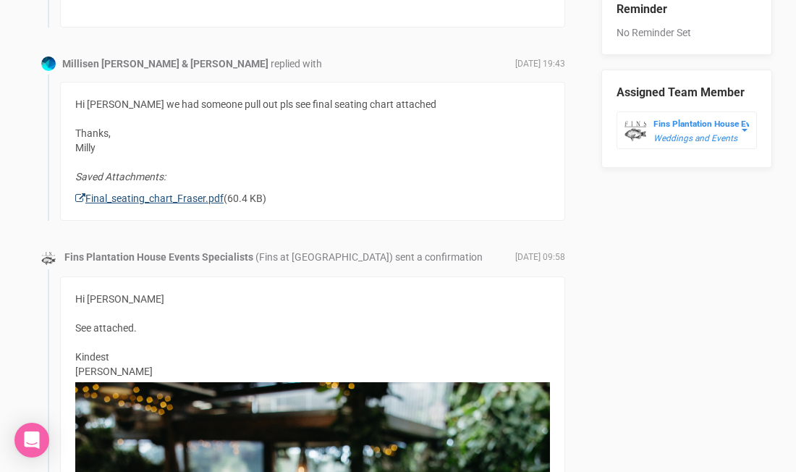 The height and width of the screenshot is (472, 796). Describe the element at coordinates (687, 9) in the screenshot. I see `legend: Reminder` at that location.